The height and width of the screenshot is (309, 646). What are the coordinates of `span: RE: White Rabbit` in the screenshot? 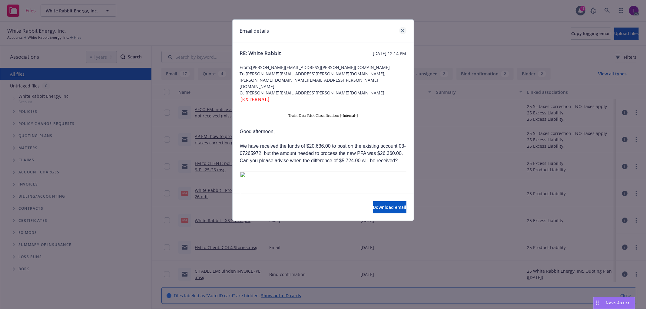 It's located at (260, 53).